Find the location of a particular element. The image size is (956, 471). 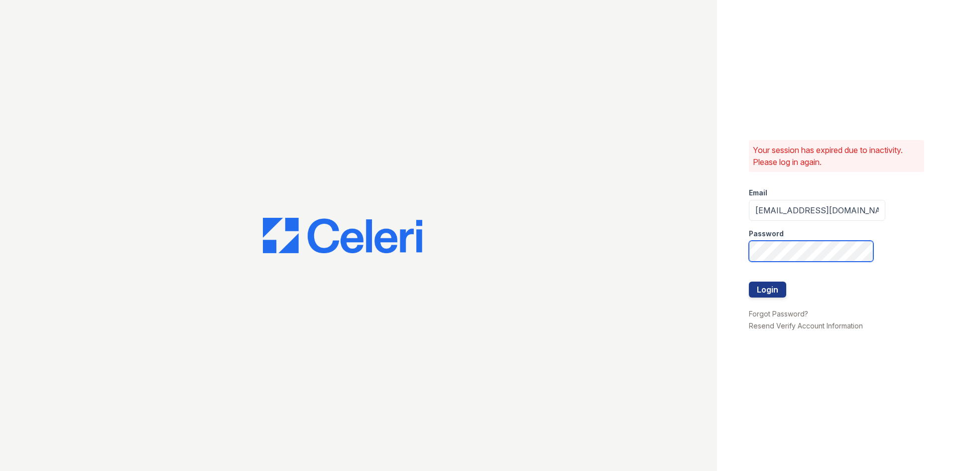

button: Login is located at coordinates (767, 289).